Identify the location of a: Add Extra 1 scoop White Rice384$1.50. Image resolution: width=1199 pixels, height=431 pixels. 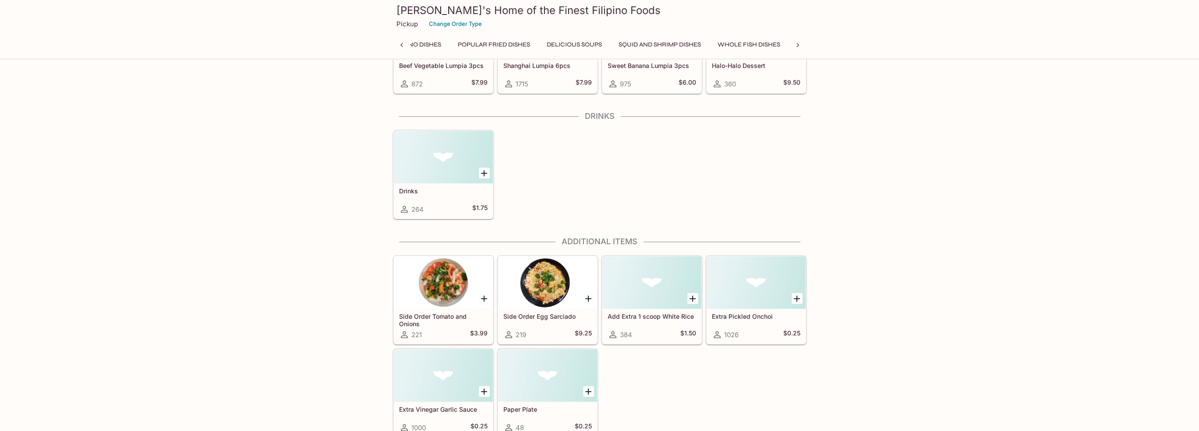
(652, 300).